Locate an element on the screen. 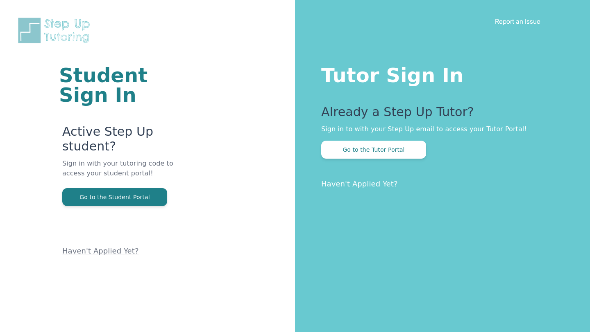 The width and height of the screenshot is (590, 332). button: Go to the Student Portal is located at coordinates (115, 197).